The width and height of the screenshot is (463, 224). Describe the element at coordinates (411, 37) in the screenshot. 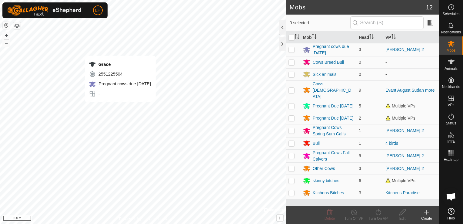

I see `th: VP` at that location.